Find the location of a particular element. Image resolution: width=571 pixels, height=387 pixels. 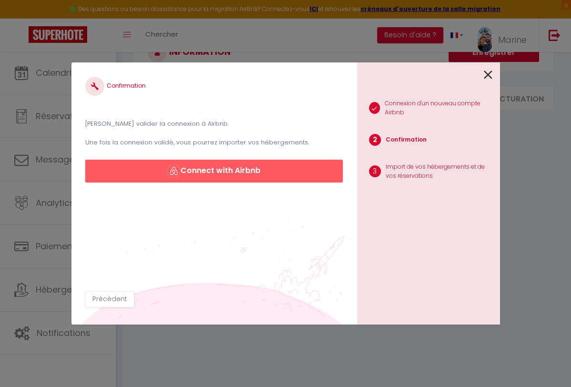

button: Précédent is located at coordinates (110, 299).